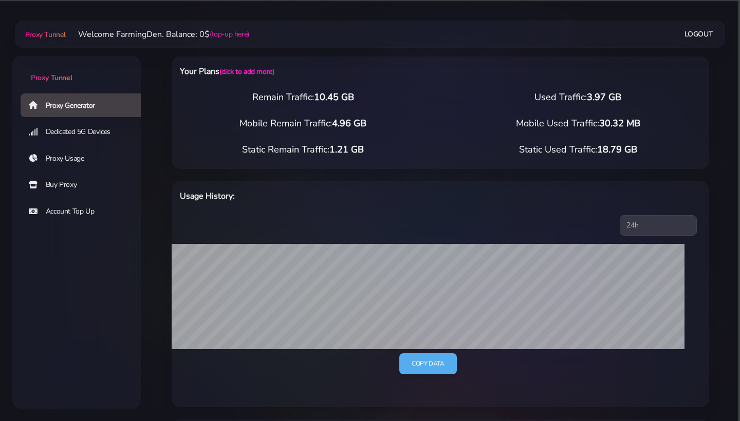  I want to click on a: Proxy Generator, so click(85, 105).